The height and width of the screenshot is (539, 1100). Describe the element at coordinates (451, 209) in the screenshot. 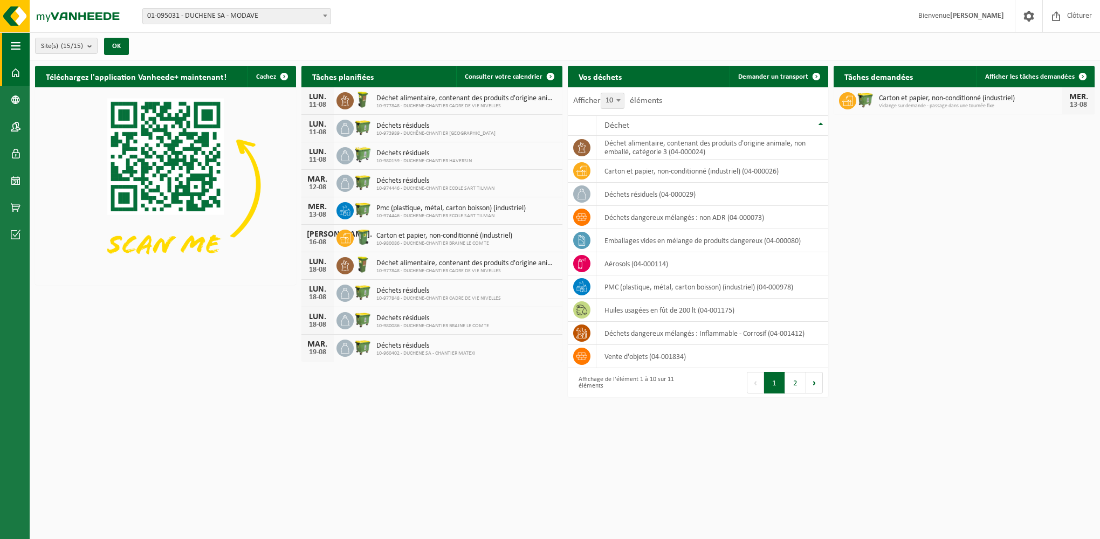

I see `span: Pmc (plastique, métal, carton boisson) (industriel)` at that location.